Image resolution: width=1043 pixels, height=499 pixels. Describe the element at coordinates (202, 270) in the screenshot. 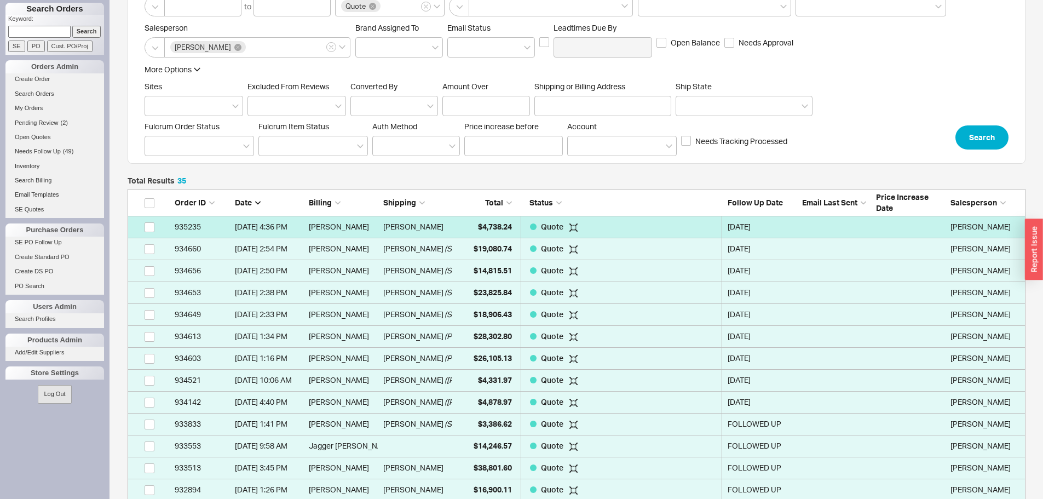

I see `div: 934656` at that location.